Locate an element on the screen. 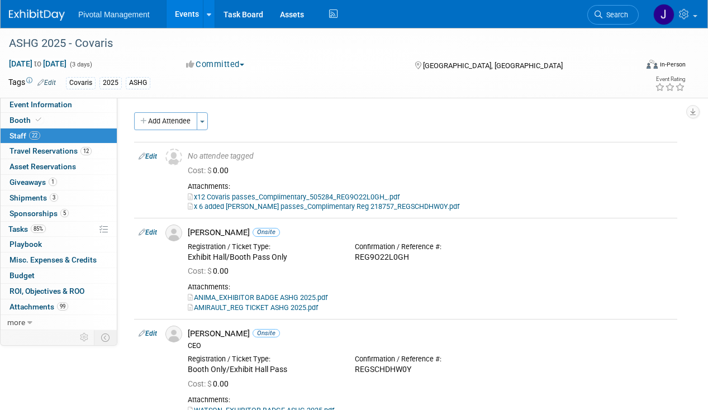  a: Shipments3 is located at coordinates (59, 198).